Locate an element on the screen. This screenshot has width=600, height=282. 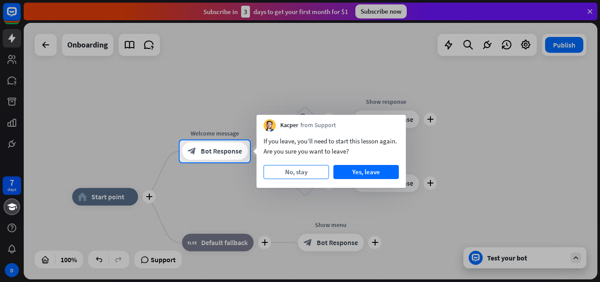
i: block_bot_response is located at coordinates (192, 151).